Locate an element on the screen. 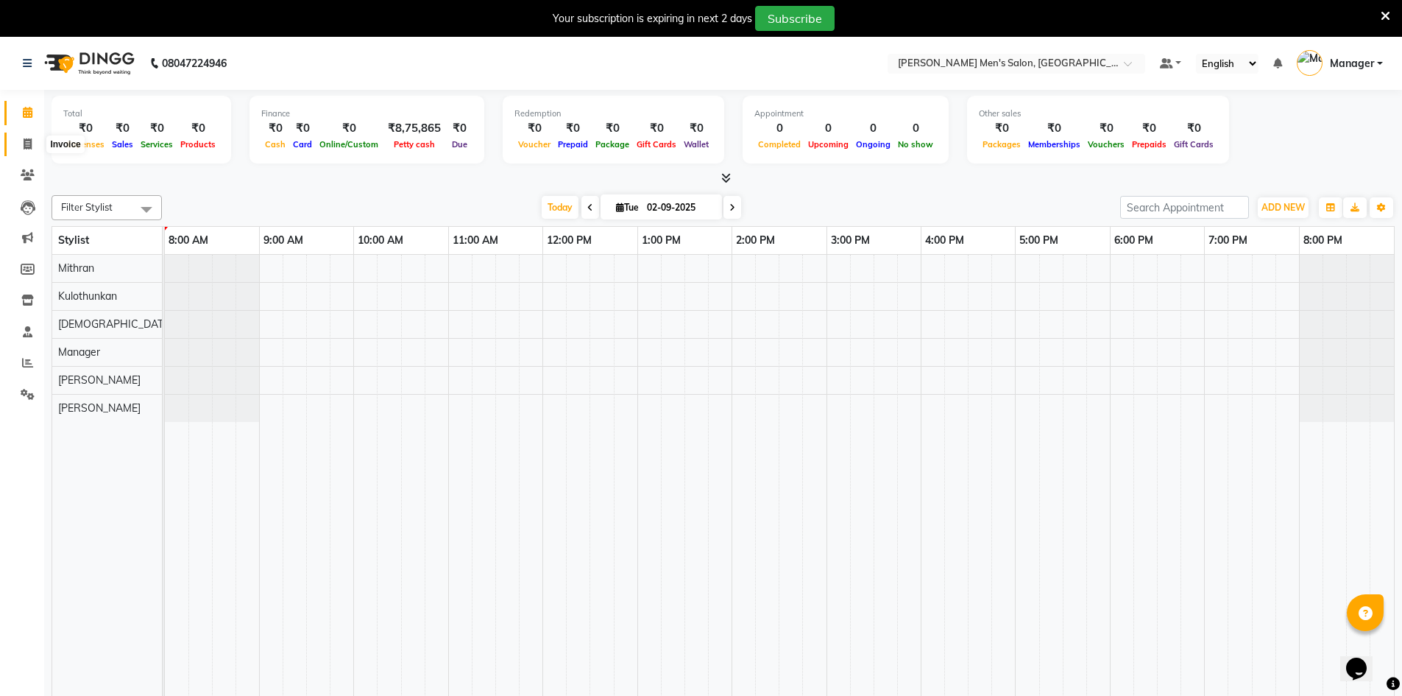  a: 11:00 AM is located at coordinates (476, 240).